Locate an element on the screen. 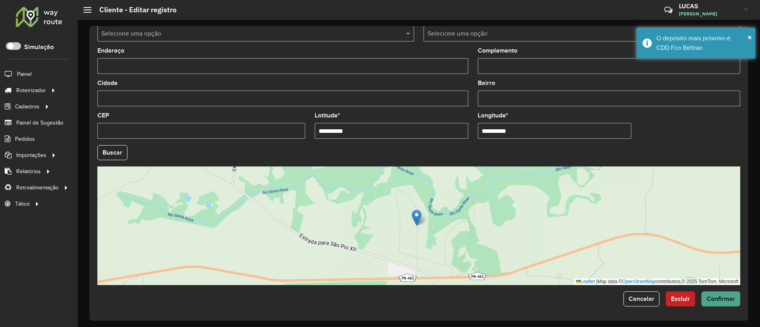 This screenshot has width=760, height=327. span: Painel de Sugestão is located at coordinates (40, 123).